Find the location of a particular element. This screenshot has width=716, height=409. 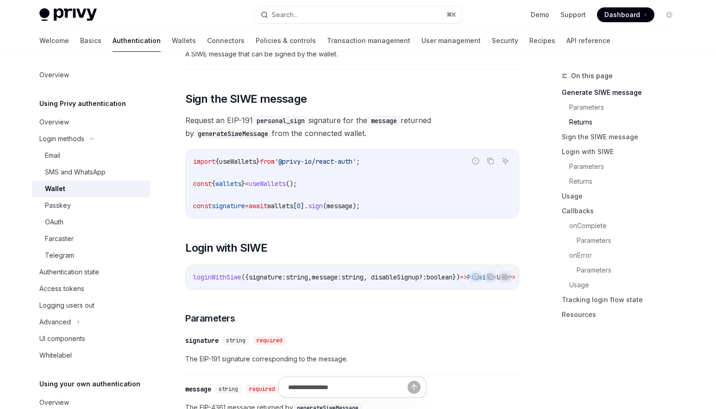

a: Email is located at coordinates (91, 156).